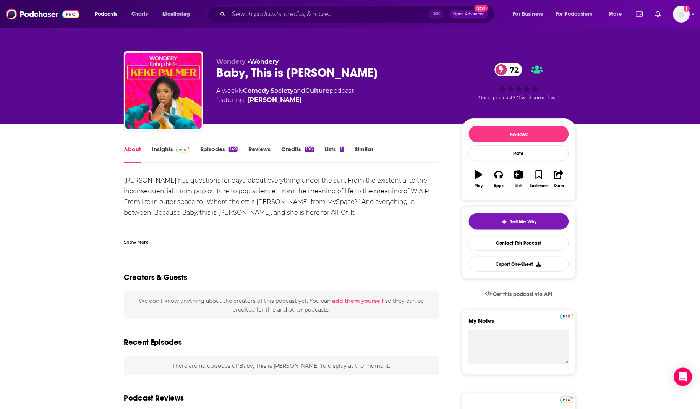 This screenshot has width=700, height=409. I want to click on span: For Business, so click(528, 14).